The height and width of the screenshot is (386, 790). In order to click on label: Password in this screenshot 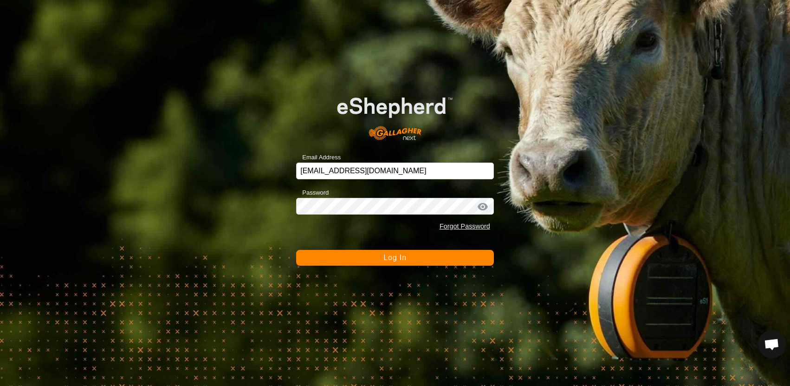, I will do `click(312, 193)`.